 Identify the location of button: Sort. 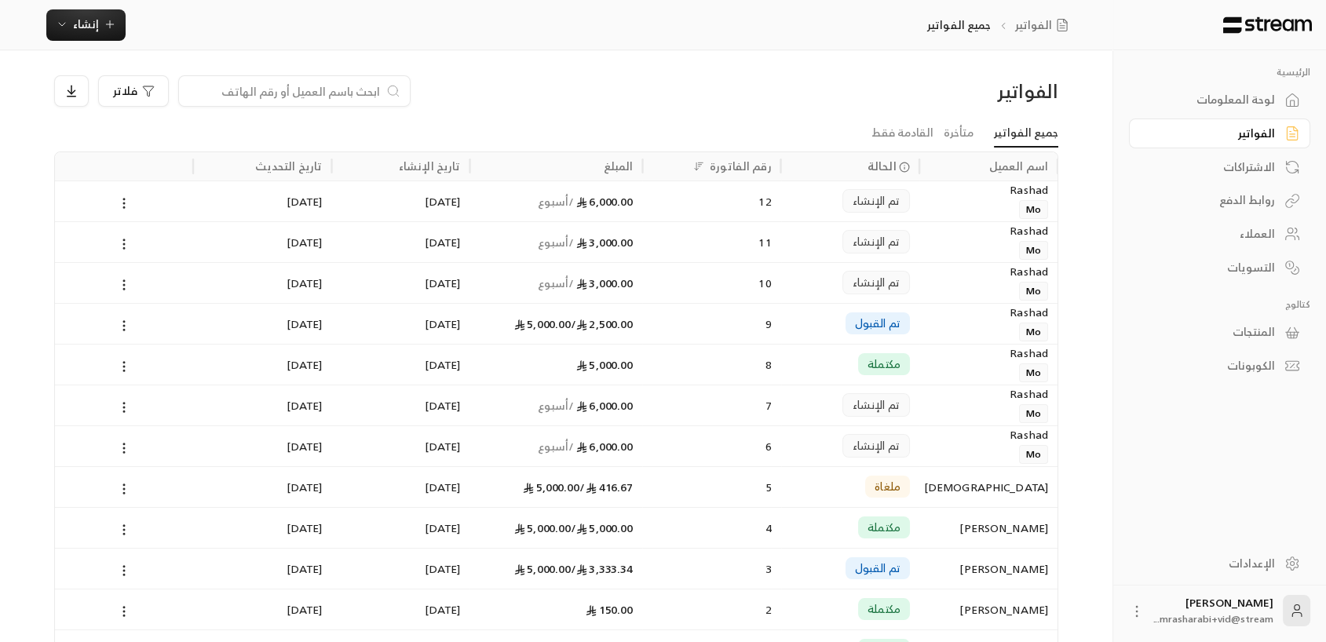
(699, 166).